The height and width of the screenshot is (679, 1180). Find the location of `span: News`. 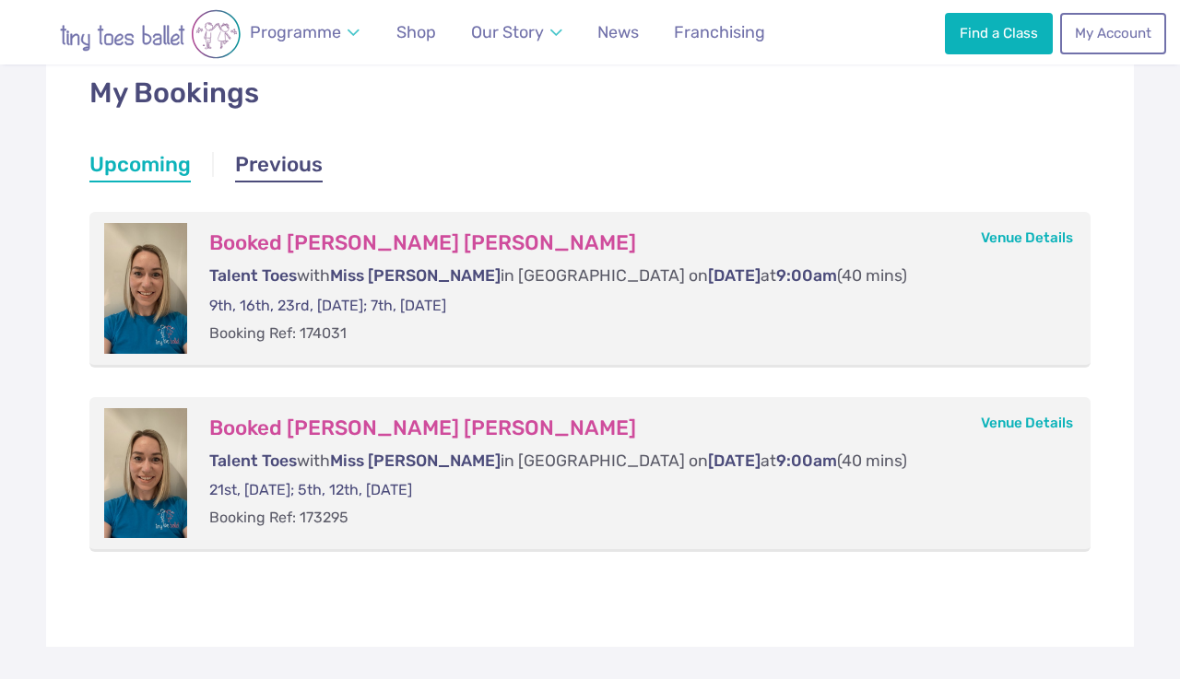

span: News is located at coordinates (618, 31).